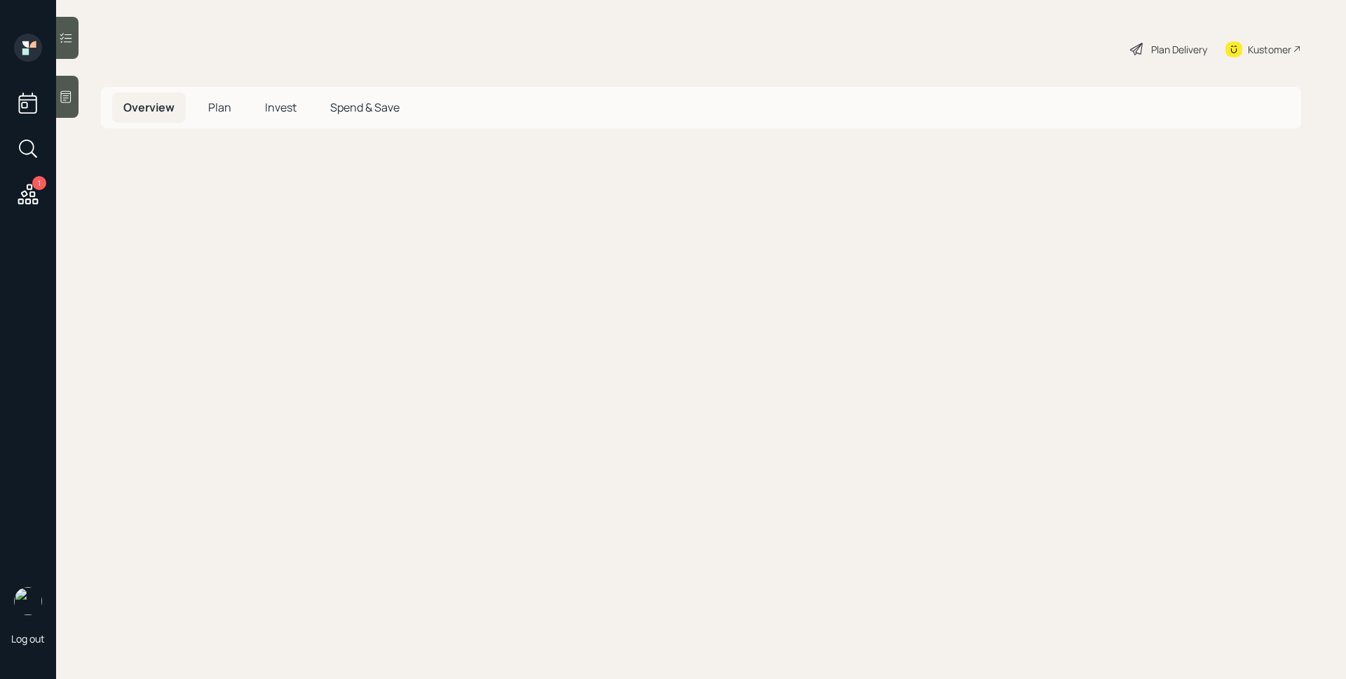 This screenshot has width=1346, height=679. Describe the element at coordinates (149, 107) in the screenshot. I see `span: Overview` at that location.